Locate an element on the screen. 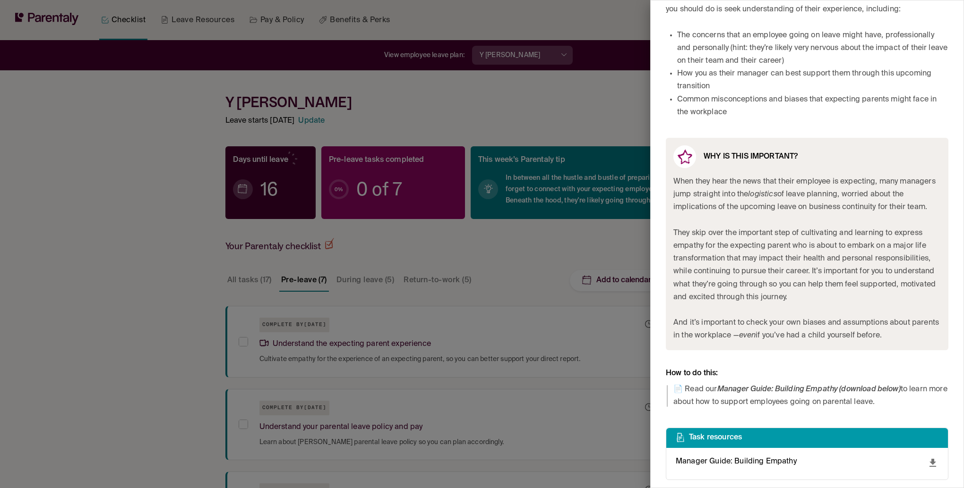 The image size is (964, 488). em: even is located at coordinates (747, 336).